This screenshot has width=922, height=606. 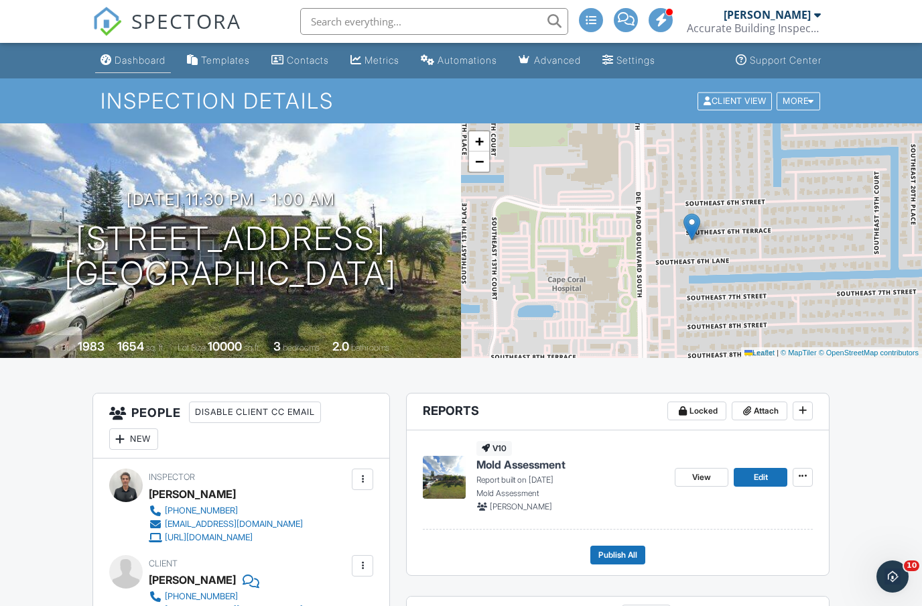 I want to click on span: Lot Size, so click(x=192, y=347).